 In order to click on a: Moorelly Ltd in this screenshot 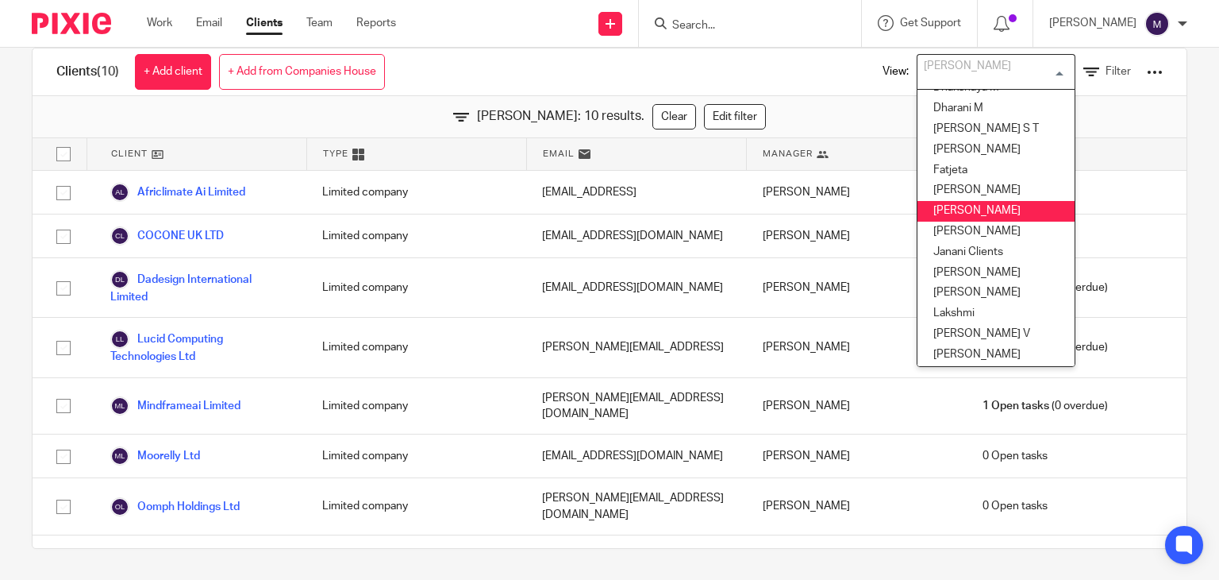, I will do `click(155, 456)`.